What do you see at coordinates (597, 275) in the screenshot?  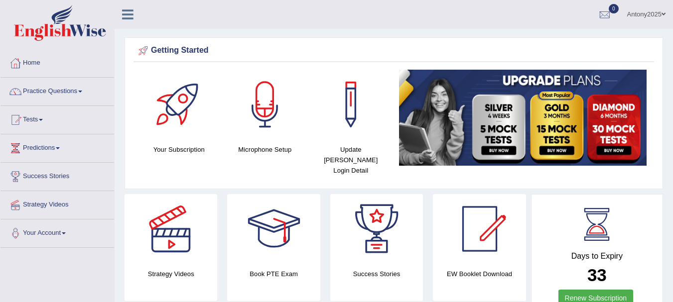 I see `b: 33` at bounding box center [597, 275].